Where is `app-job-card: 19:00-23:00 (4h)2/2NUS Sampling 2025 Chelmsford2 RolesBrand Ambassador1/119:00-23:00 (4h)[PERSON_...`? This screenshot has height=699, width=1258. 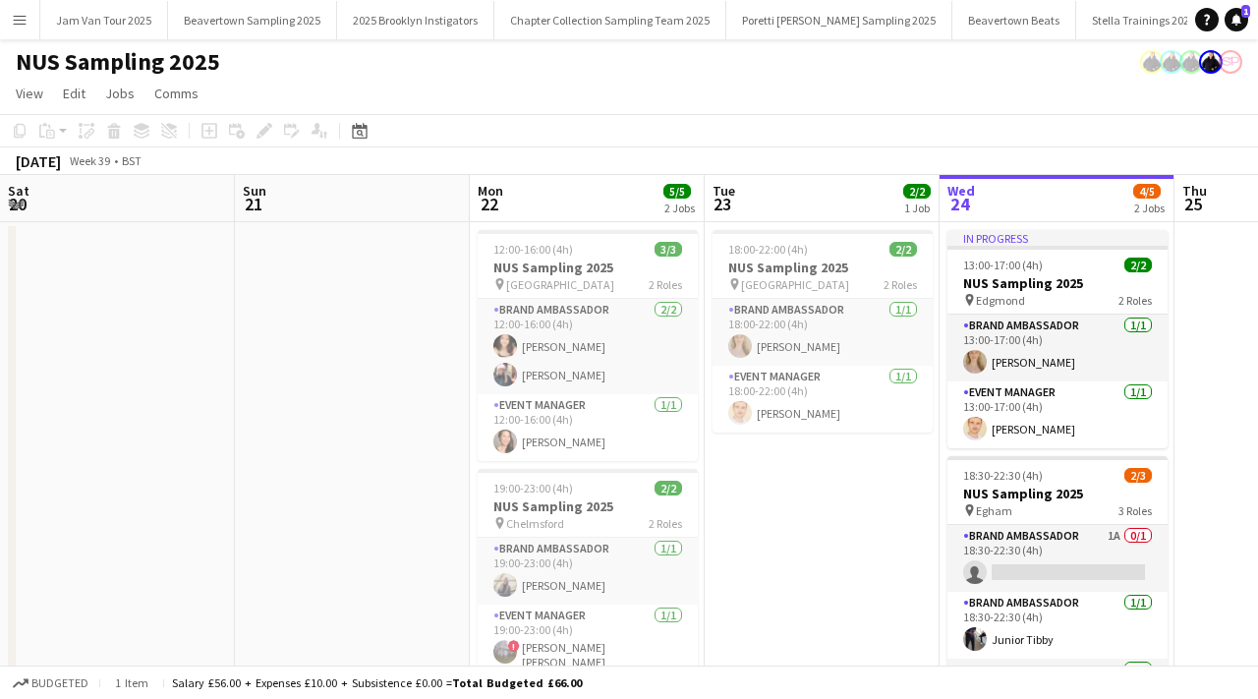
app-job-card: 19:00-23:00 (4h)2/2NUS Sampling 2025 Chelmsford2 RolesBrand Ambassador1/119:00-23:00 (4h)[PERSON_... is located at coordinates (588, 573).